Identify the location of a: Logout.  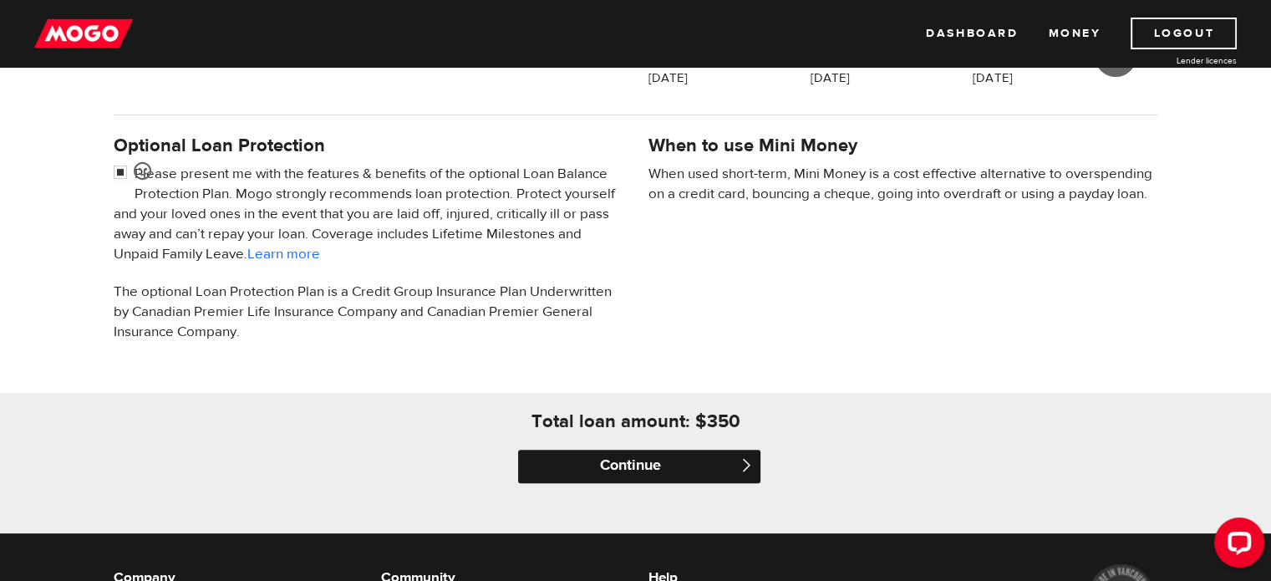
(1183, 33).